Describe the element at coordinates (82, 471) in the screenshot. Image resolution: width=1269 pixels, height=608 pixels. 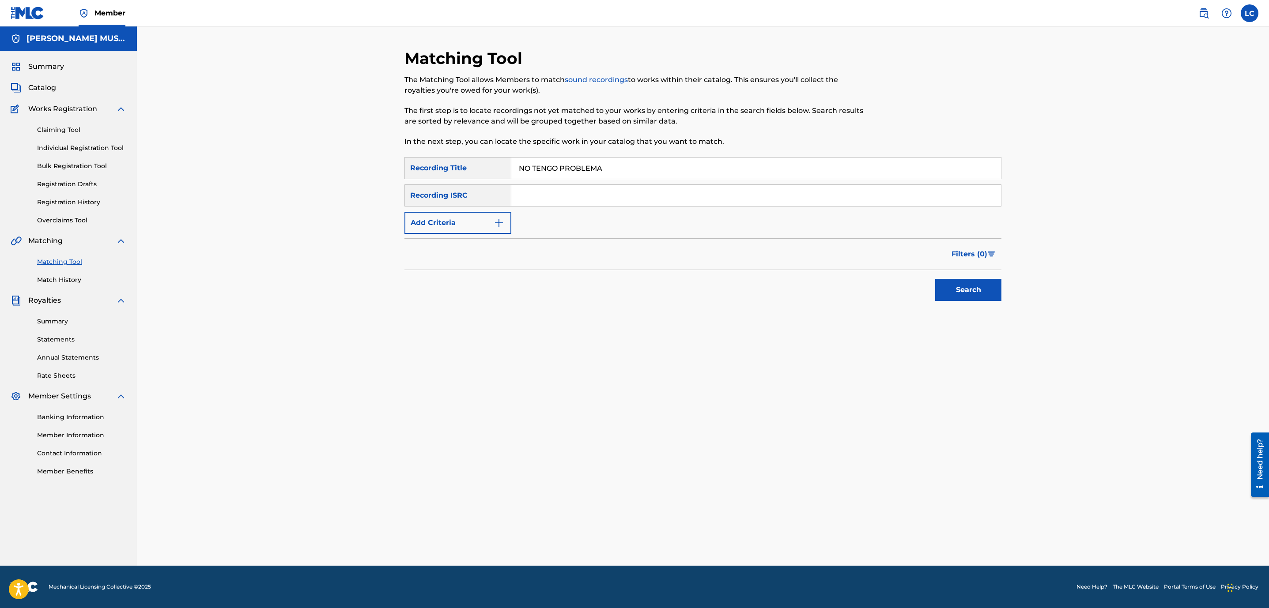
I see `a: Member Benefits` at that location.